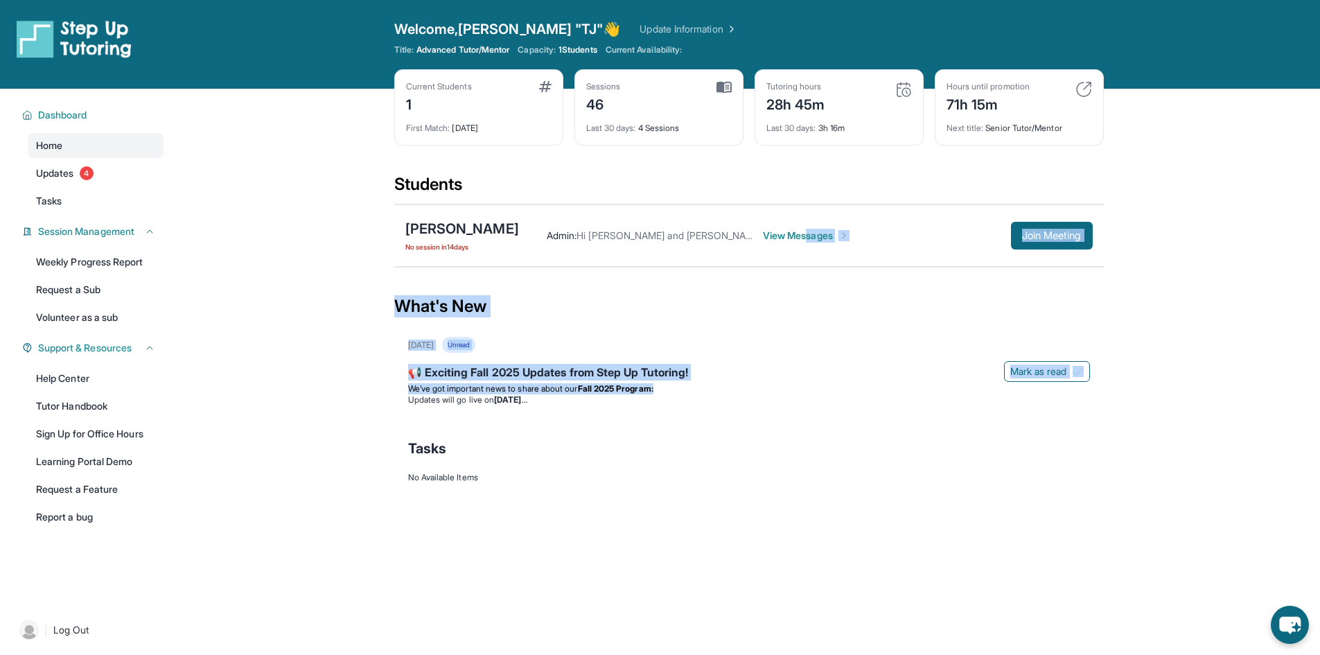 This screenshot has height=655, width=1320. Describe the element at coordinates (96, 378) in the screenshot. I see `a: Help Center` at that location.